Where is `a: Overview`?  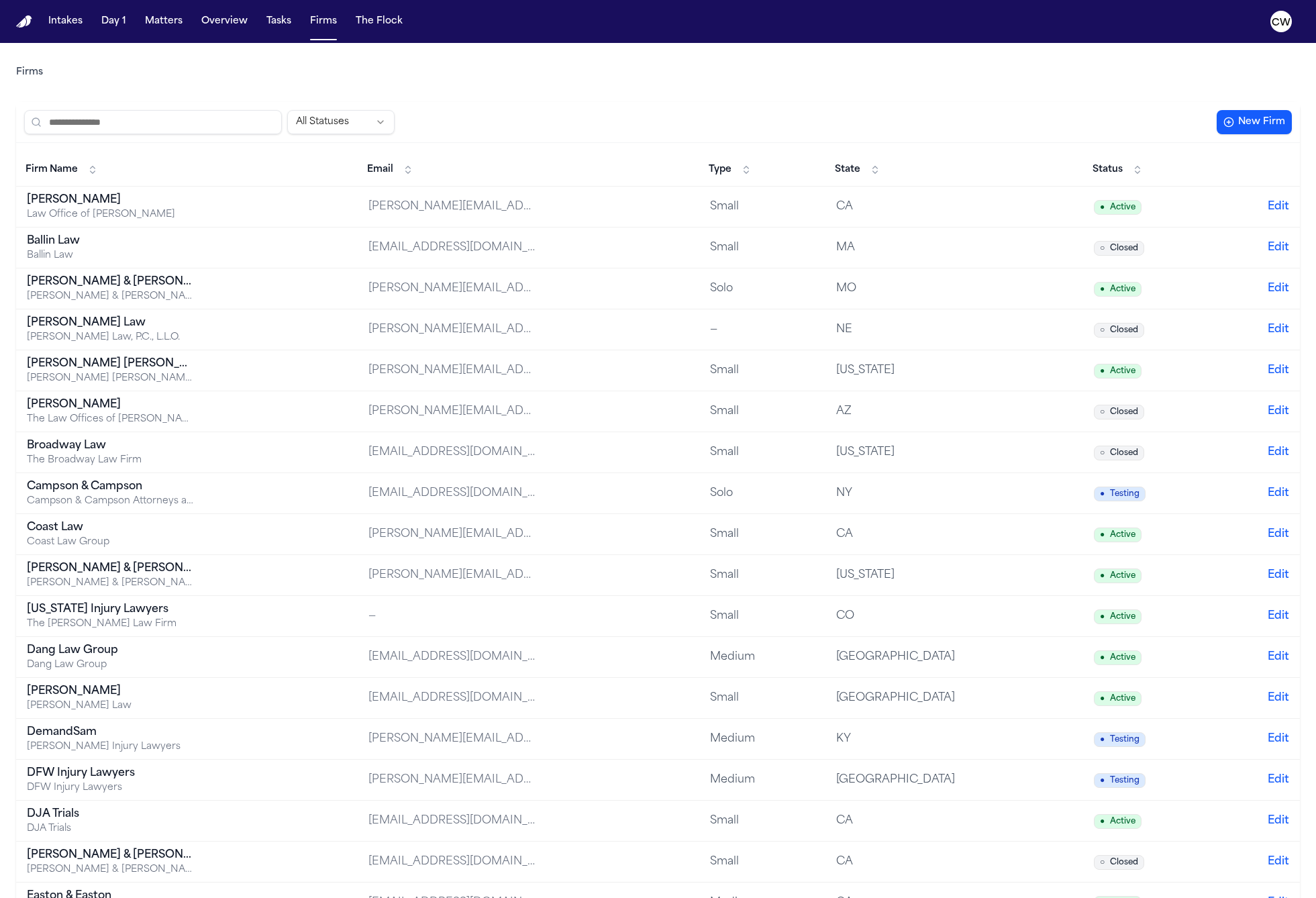
a: Overview is located at coordinates (224, 21).